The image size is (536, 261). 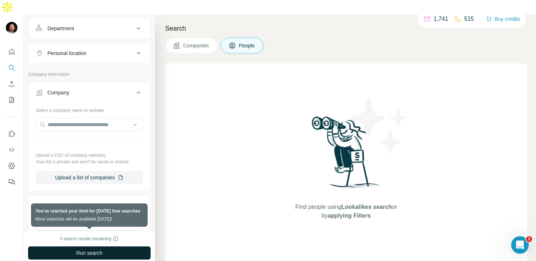 I want to click on button: Upload a list of companies, so click(x=89, y=178).